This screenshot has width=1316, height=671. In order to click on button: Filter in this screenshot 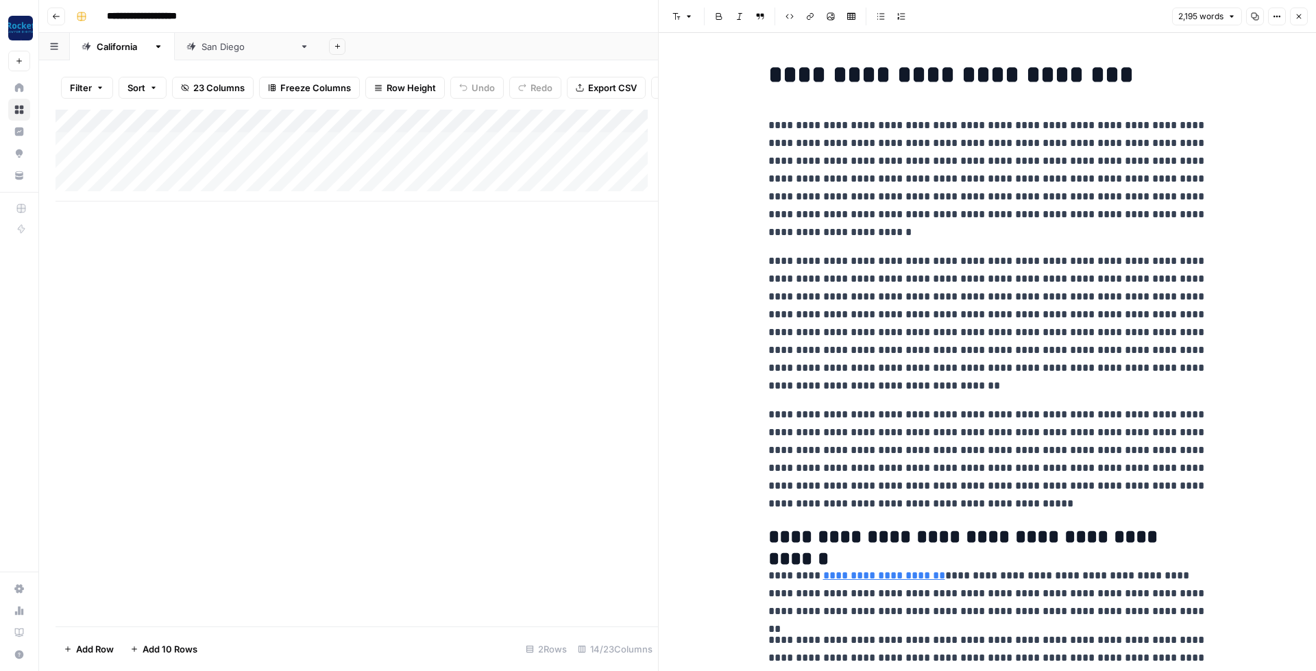, I will do `click(87, 88)`.